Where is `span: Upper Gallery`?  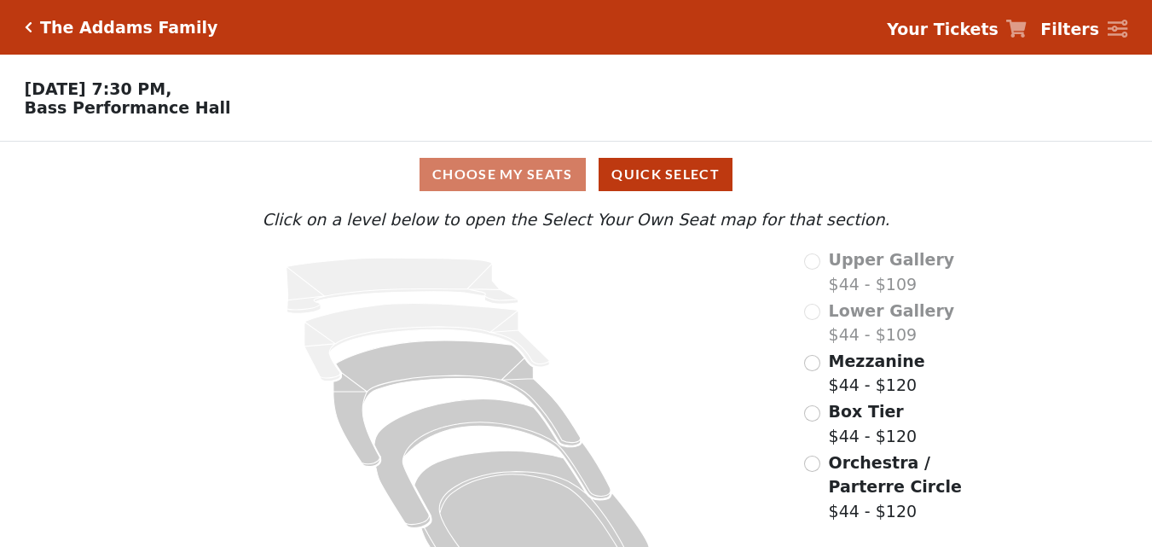 span: Upper Gallery is located at coordinates (892, 259).